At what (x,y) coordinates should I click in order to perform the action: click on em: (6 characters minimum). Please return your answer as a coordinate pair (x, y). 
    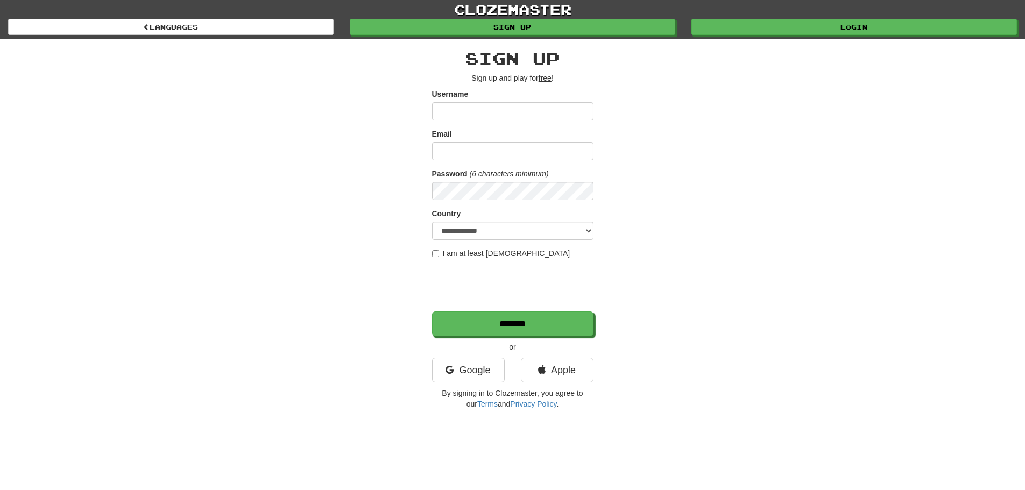
    Looking at the image, I should click on (509, 174).